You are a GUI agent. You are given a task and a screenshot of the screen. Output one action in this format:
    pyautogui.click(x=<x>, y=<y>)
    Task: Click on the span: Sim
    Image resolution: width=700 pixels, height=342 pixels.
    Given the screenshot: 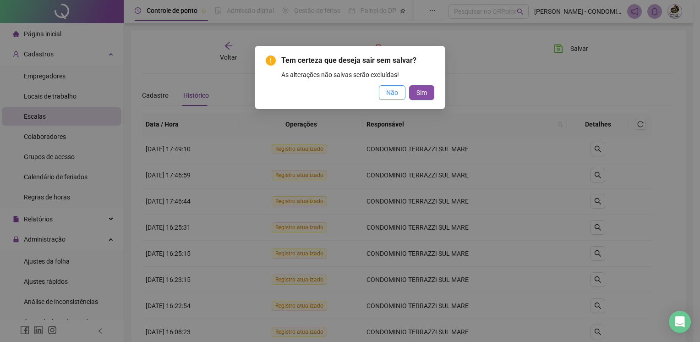 What is the action you would take?
    pyautogui.click(x=421, y=93)
    